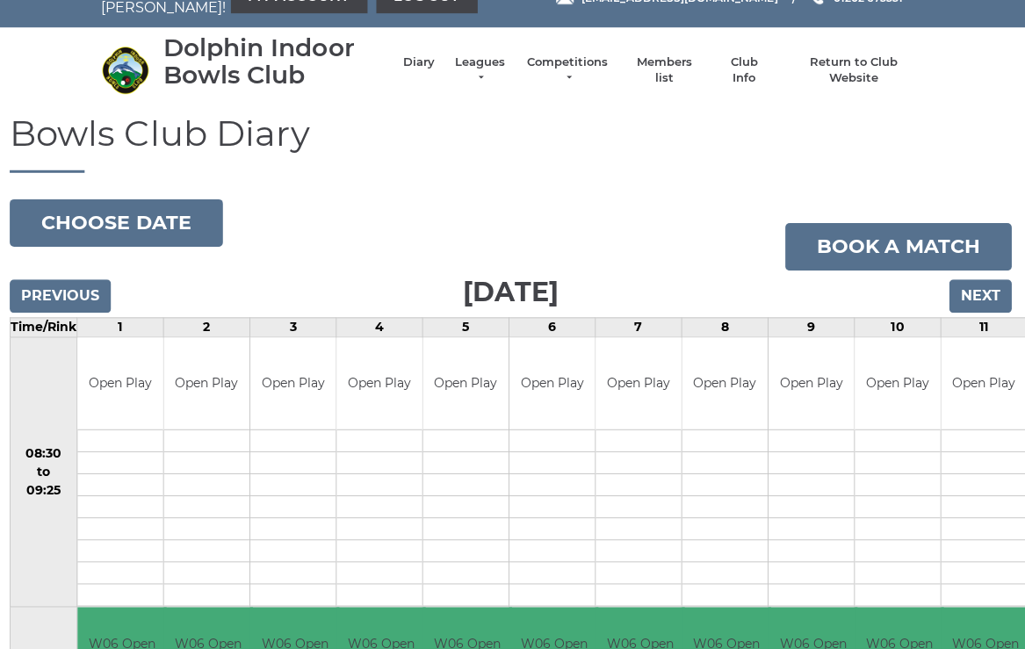 The image size is (1025, 649). What do you see at coordinates (899, 326) in the screenshot?
I see `td: 10` at bounding box center [899, 326].